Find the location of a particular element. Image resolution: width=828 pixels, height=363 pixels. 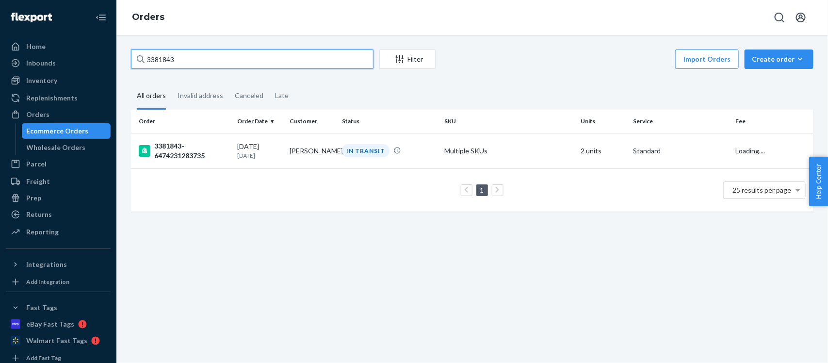

a: eBay Fast Tags is located at coordinates (58, 324).